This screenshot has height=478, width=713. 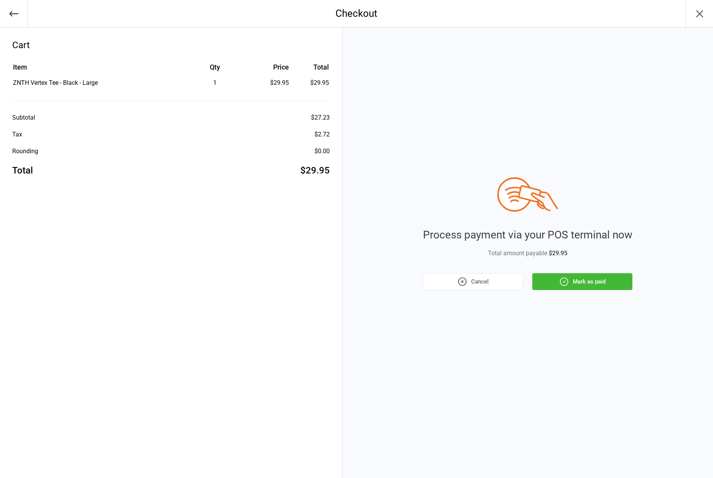 What do you see at coordinates (322, 135) in the screenshot?
I see `div: $2.72` at bounding box center [322, 135].